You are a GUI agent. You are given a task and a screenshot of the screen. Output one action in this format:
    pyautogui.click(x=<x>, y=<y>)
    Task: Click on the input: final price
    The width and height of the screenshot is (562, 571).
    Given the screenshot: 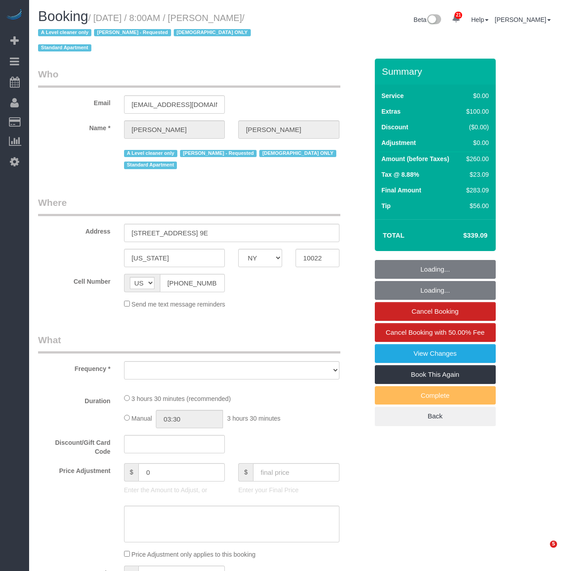 What is the action you would take?
    pyautogui.click(x=296, y=473)
    